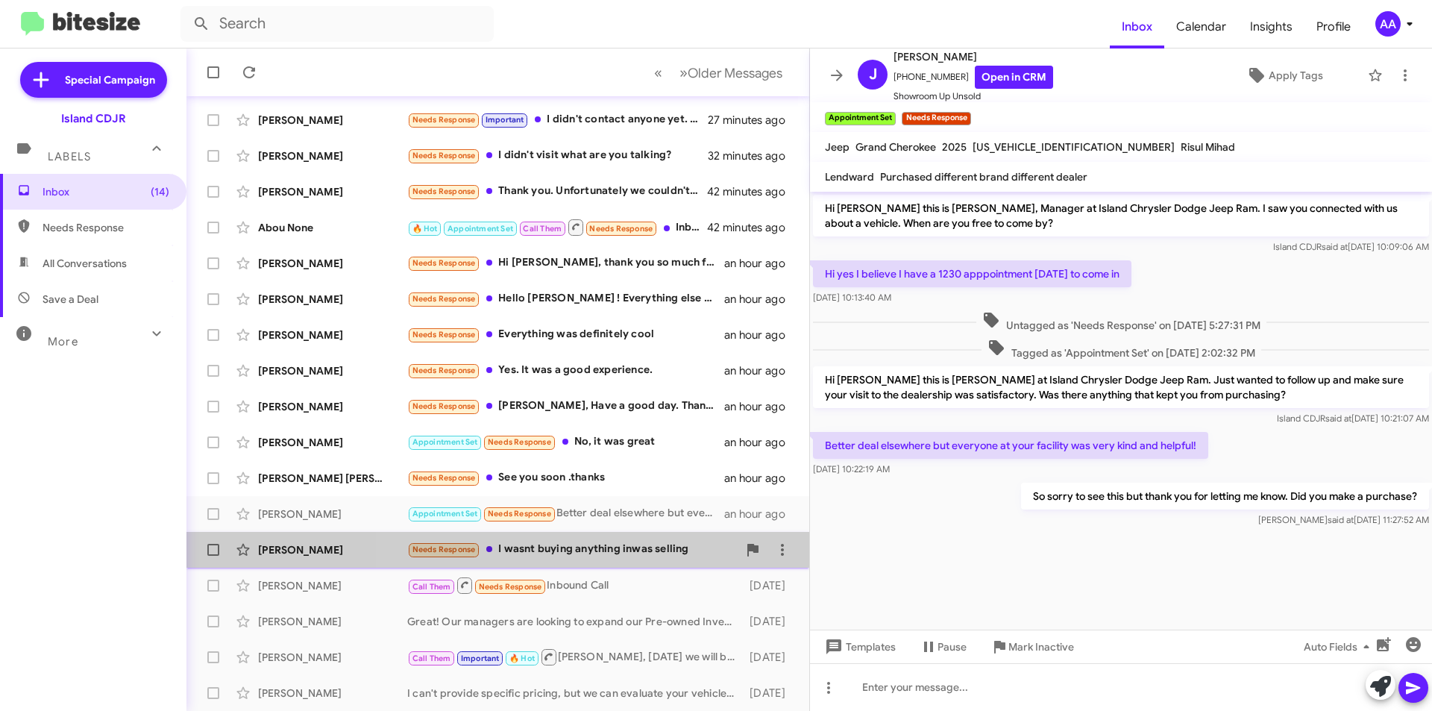 The height and width of the screenshot is (711, 1432). What do you see at coordinates (952, 647) in the screenshot?
I see `span: Pause` at bounding box center [952, 647].